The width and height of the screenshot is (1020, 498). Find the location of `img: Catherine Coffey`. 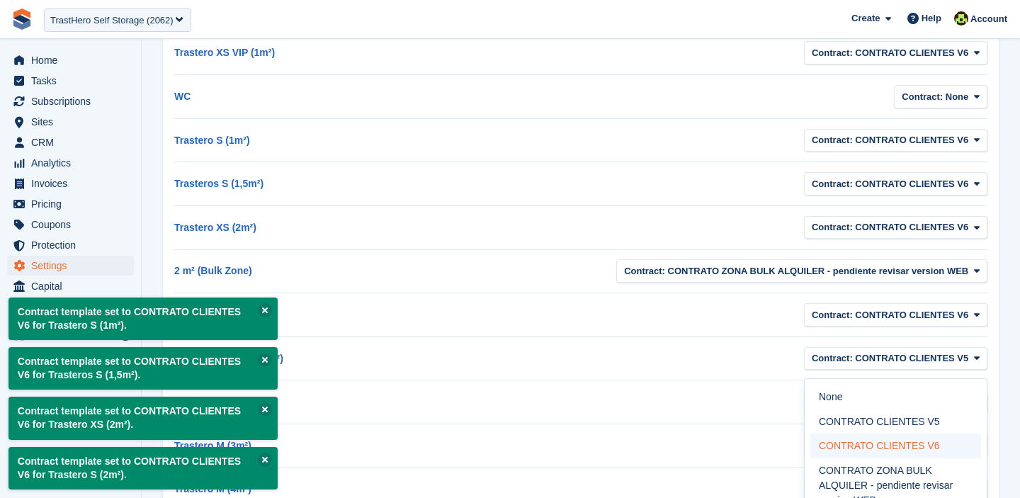

img: Catherine Coffey is located at coordinates (961, 18).